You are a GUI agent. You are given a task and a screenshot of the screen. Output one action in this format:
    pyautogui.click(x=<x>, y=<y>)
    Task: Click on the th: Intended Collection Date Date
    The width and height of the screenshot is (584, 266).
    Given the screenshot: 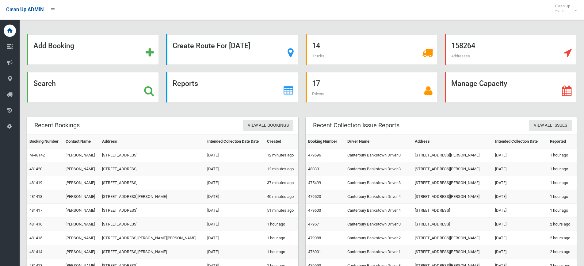 What is the action you would take?
    pyautogui.click(x=234, y=141)
    